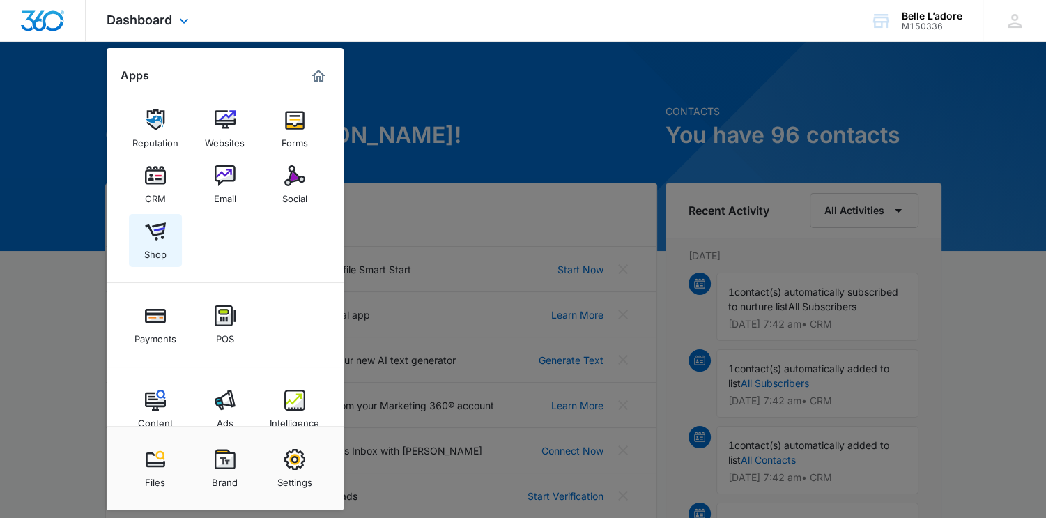 The height and width of the screenshot is (518, 1046). What do you see at coordinates (295, 139) in the screenshot?
I see `div: Forms` at bounding box center [295, 139].